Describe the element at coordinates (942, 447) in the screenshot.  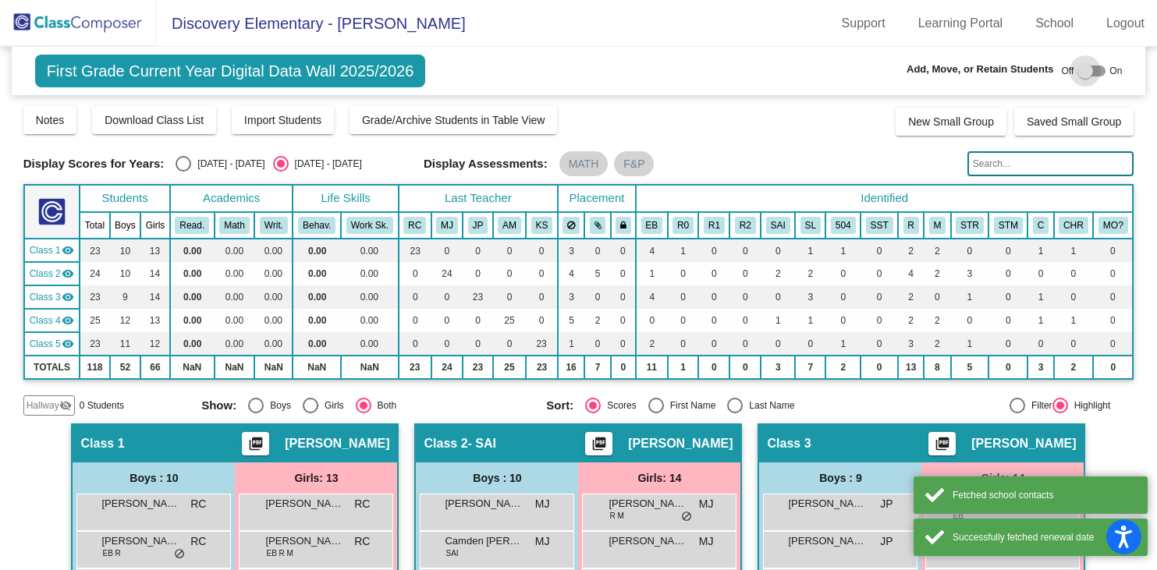
I see `mat-icon: picture_as_pdf` at that location.